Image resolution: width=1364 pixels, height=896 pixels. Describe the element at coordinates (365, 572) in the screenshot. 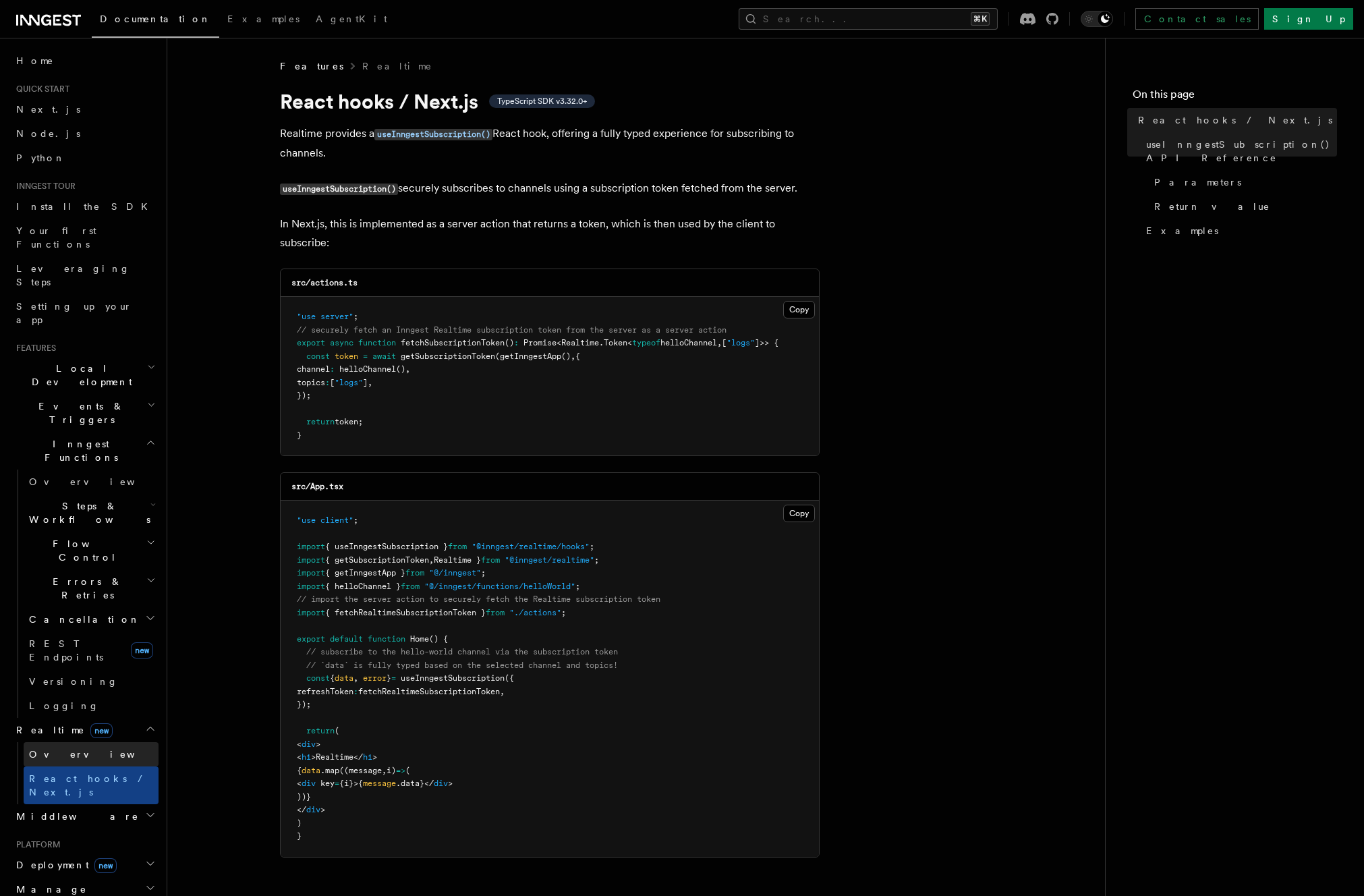

I see `span: { getInngestApp }` at that location.